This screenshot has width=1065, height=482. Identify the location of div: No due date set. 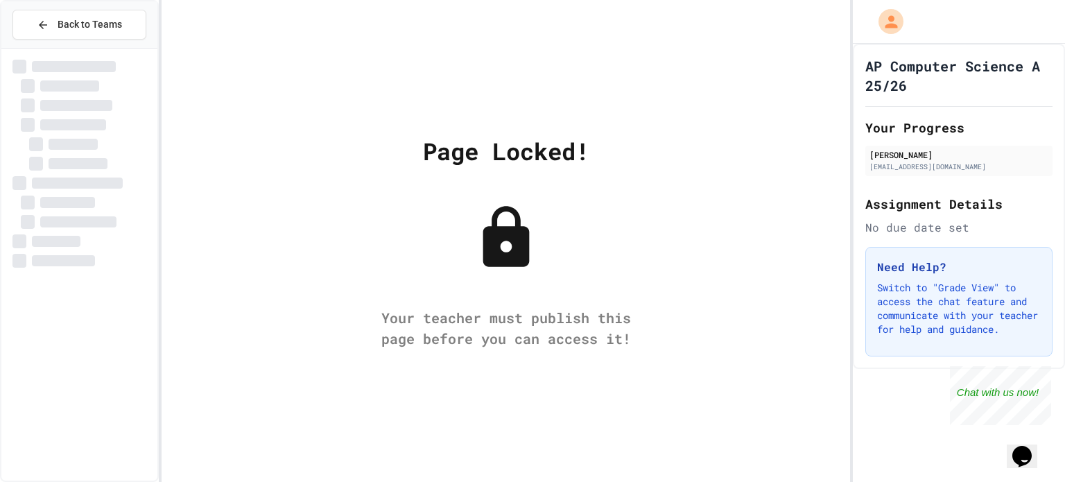
(959, 227).